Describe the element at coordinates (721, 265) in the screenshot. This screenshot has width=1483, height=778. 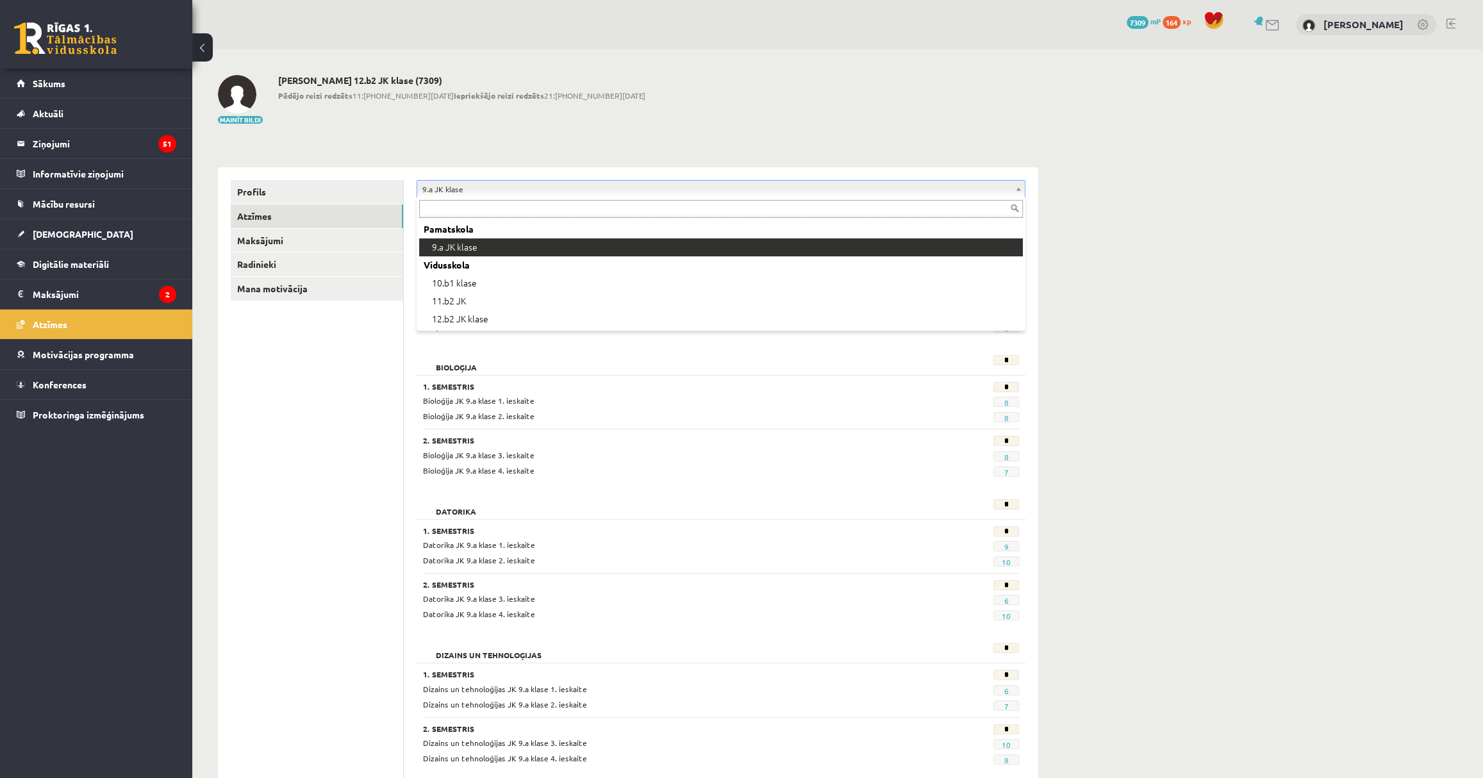
I see `div: Vidusskola` at that location.